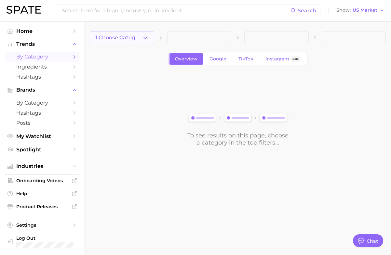 The height and width of the screenshot is (255, 391). What do you see at coordinates (42, 123) in the screenshot?
I see `a: Posts` at bounding box center [42, 123].